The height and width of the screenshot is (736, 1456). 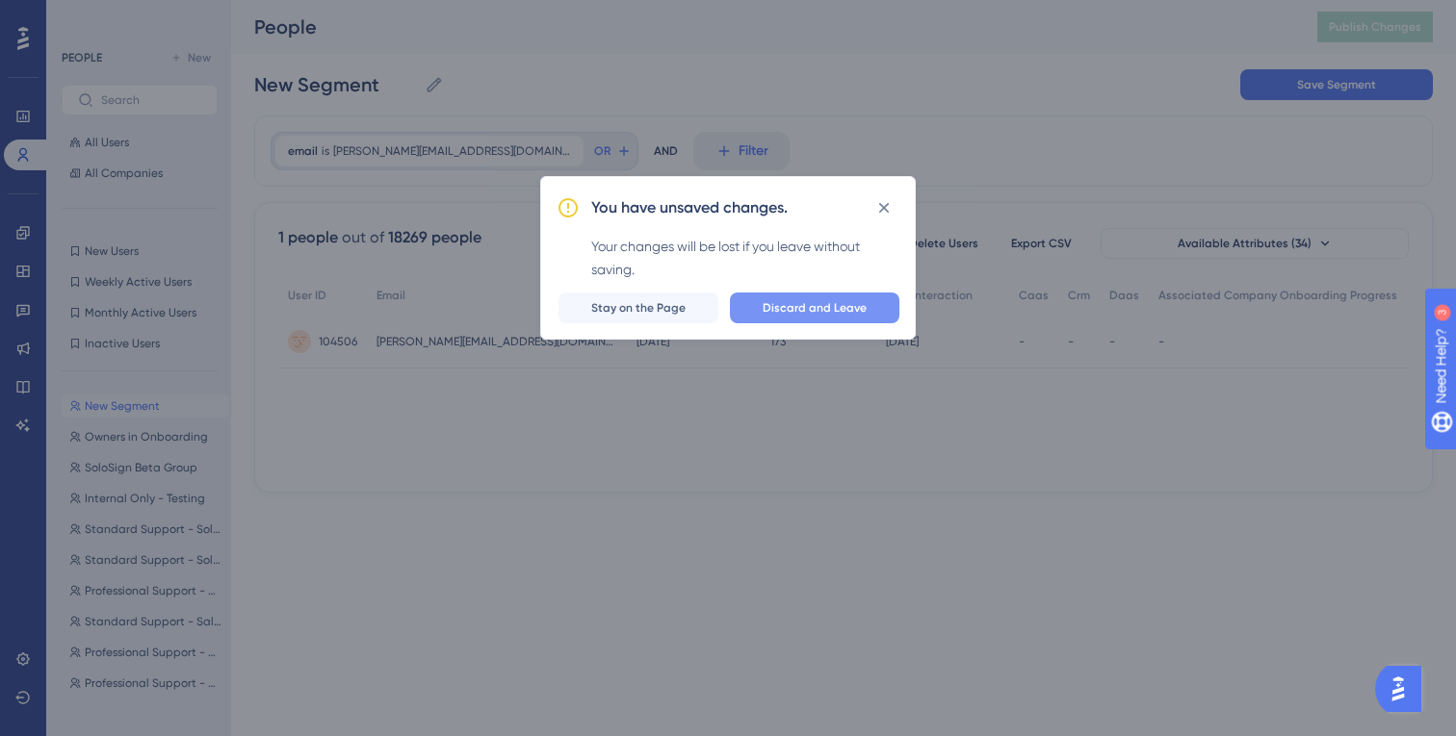 What do you see at coordinates (814, 308) in the screenshot?
I see `span: Discard and Leave` at bounding box center [814, 308].